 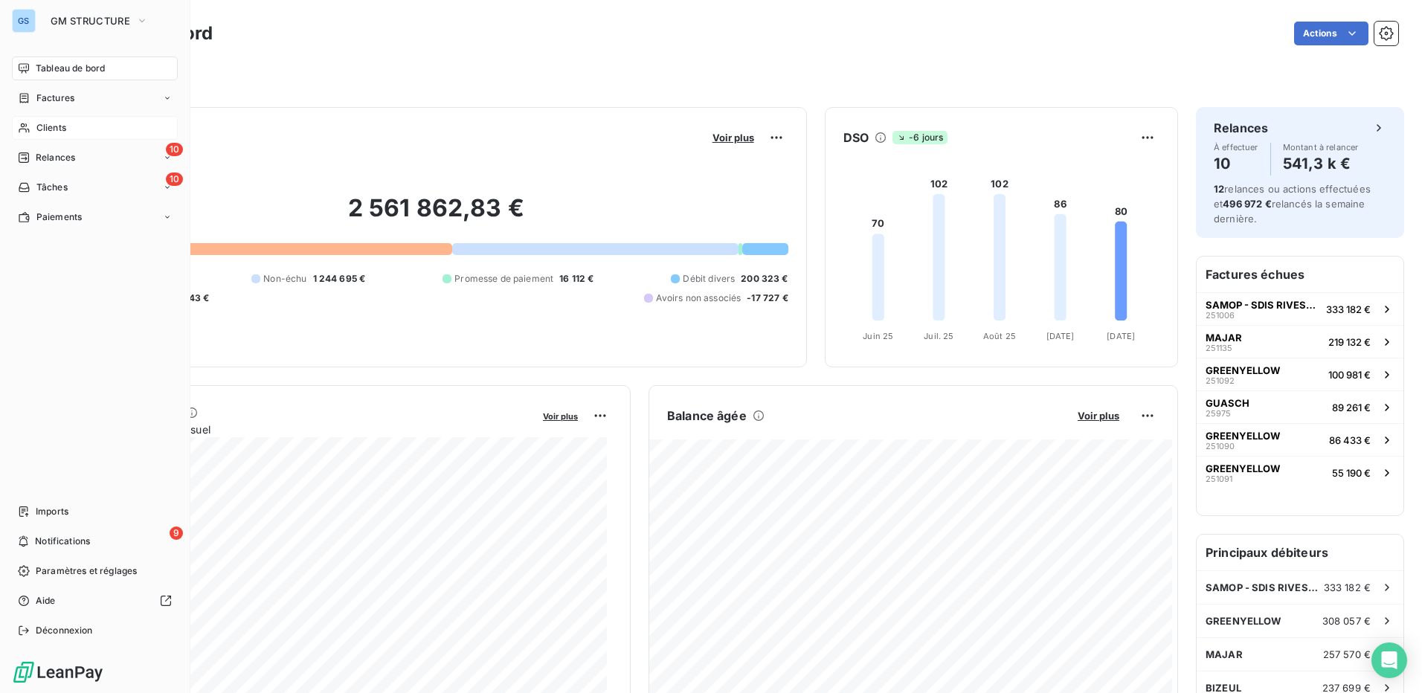 What do you see at coordinates (1351, 407) in the screenshot?
I see `span: 89 261 €` at bounding box center [1351, 407].